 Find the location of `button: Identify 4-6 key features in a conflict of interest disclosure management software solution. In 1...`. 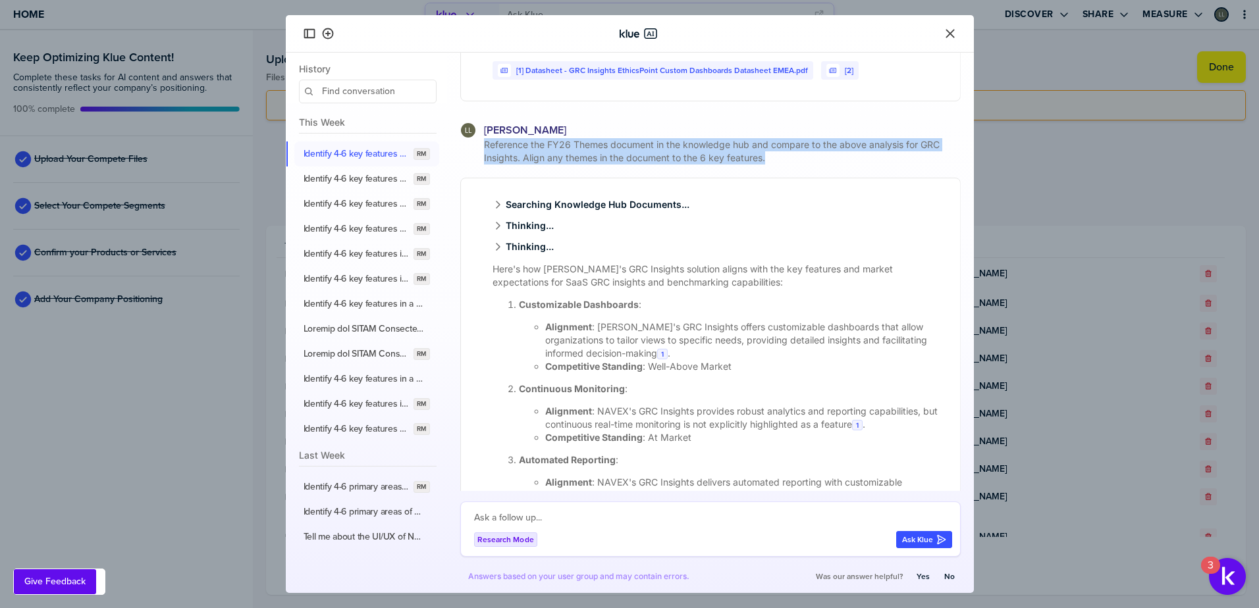

button: Identify 4-6 key features in a conflict of interest disclosure management software solution. In 1... is located at coordinates (367, 404).